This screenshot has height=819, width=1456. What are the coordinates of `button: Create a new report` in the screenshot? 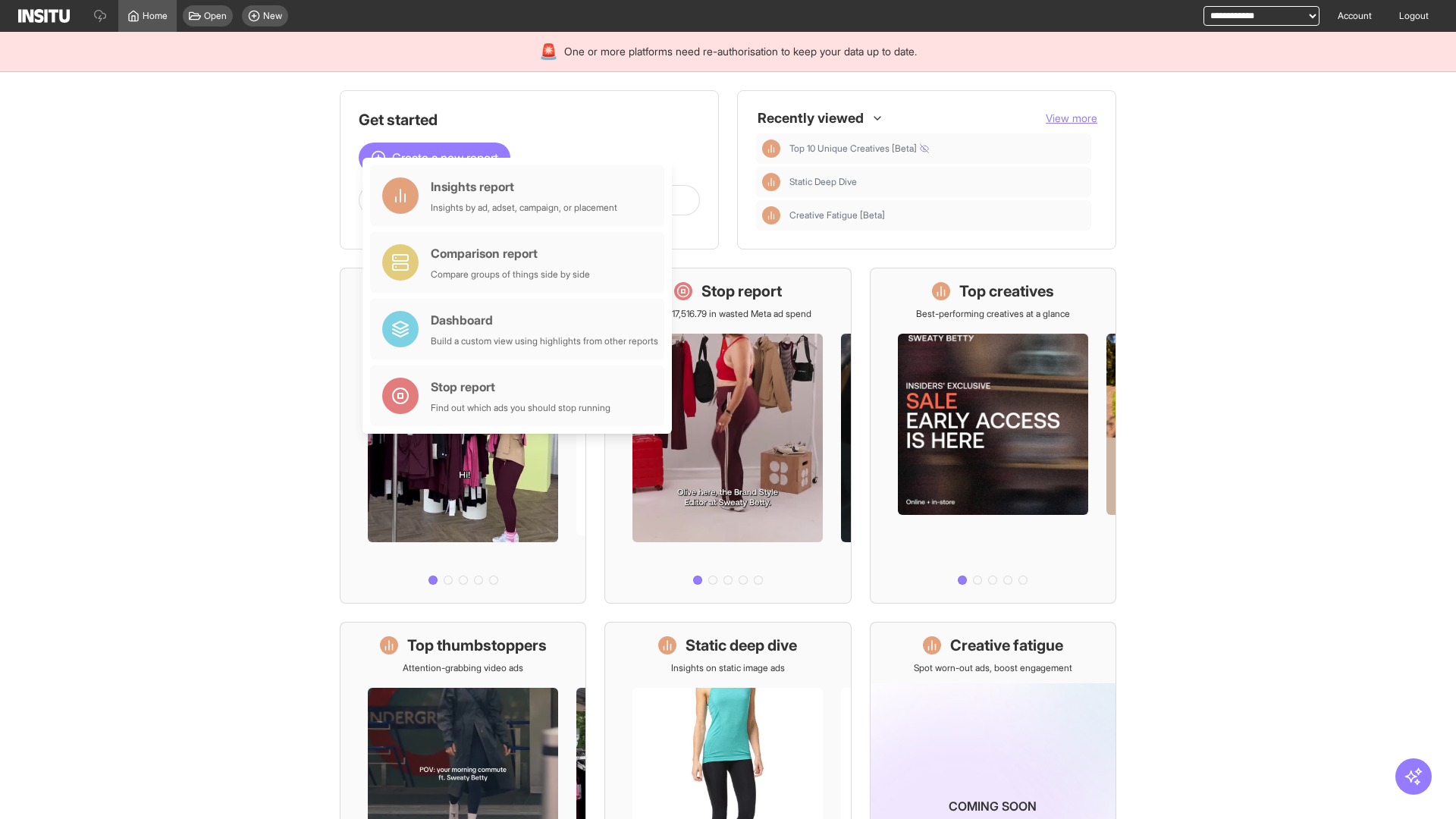 It's located at (435, 158).